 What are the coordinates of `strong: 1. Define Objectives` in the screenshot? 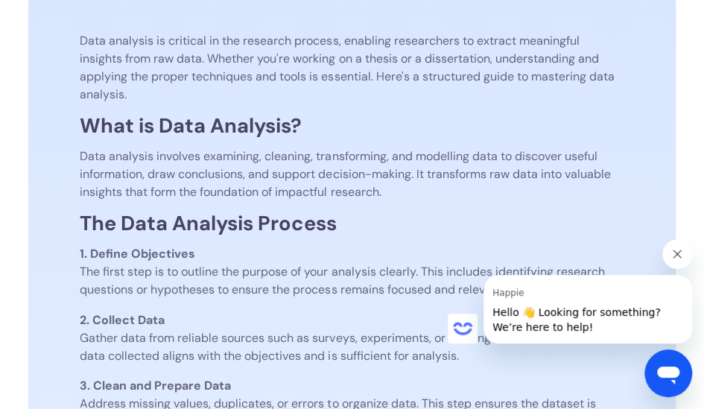 It's located at (137, 253).